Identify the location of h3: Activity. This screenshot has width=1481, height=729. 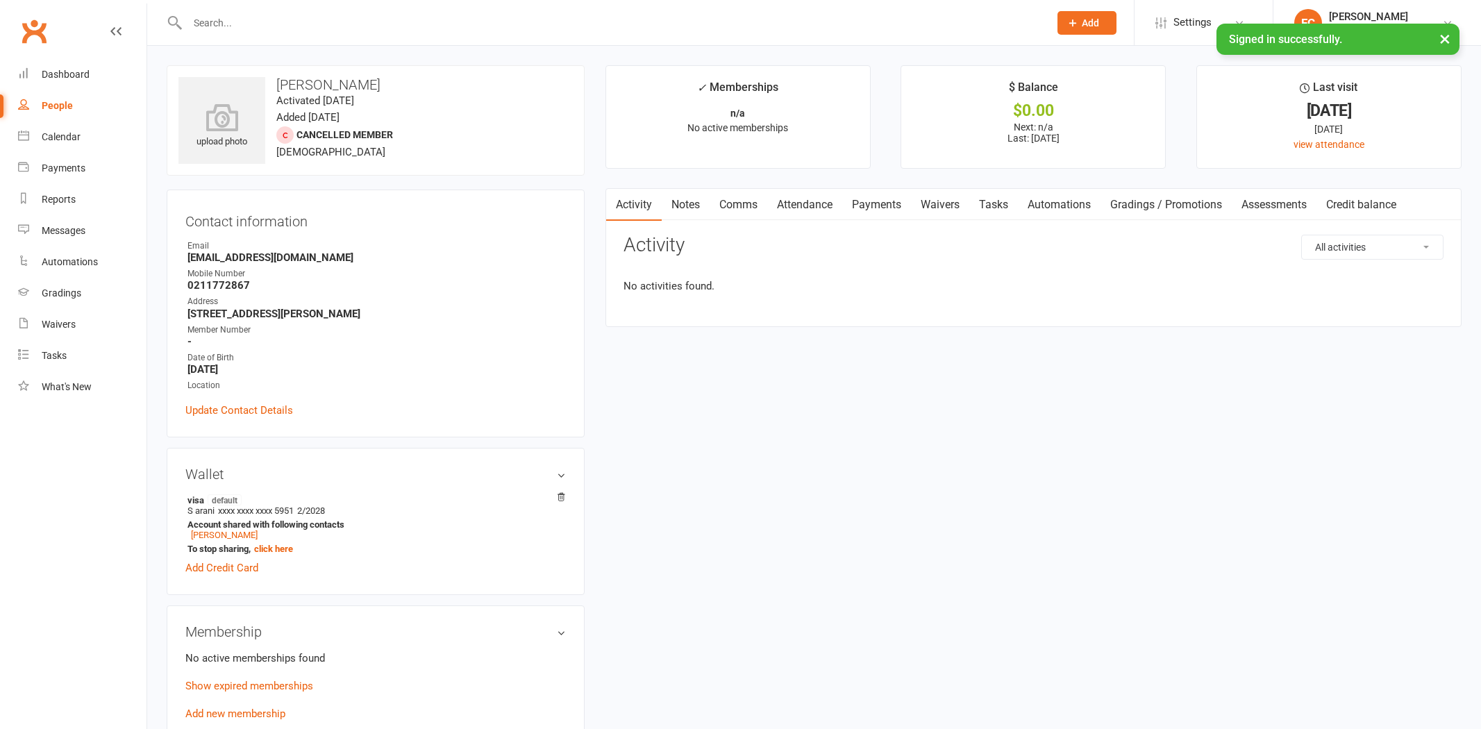
(1033, 245).